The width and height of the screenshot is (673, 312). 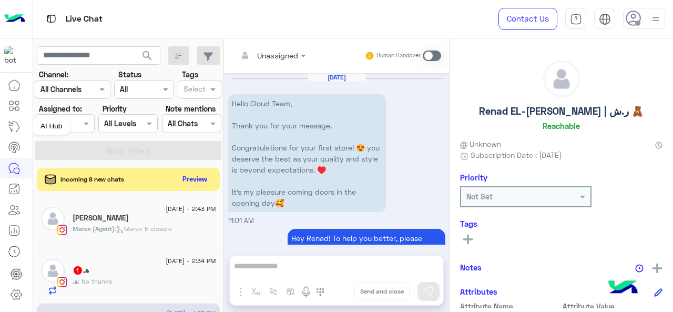 I want to click on span: Marex (Agent), so click(x=94, y=228).